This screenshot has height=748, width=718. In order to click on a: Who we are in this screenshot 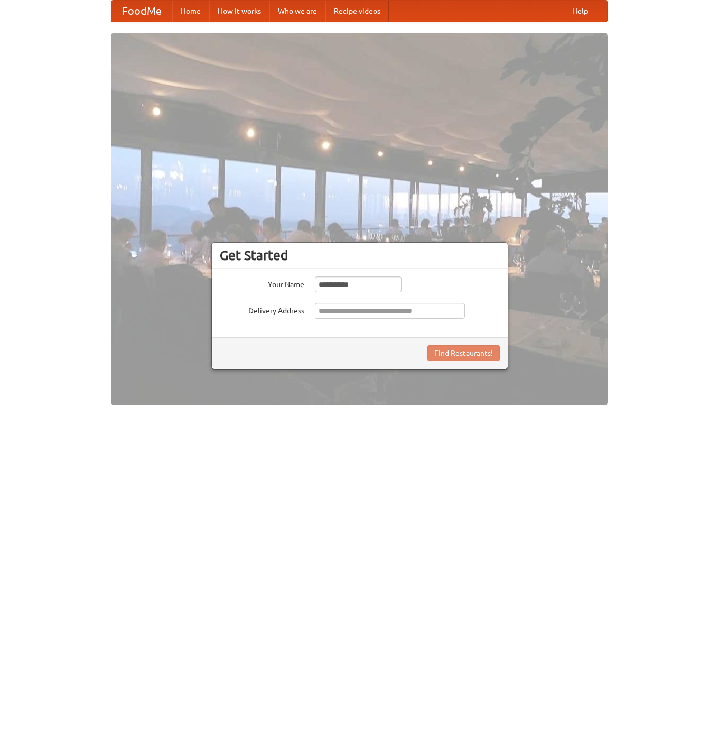, I will do `click(298, 11)`.